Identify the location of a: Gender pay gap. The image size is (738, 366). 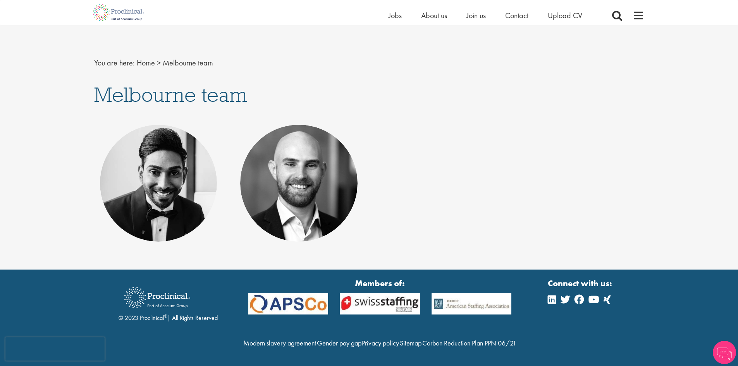
(339, 343).